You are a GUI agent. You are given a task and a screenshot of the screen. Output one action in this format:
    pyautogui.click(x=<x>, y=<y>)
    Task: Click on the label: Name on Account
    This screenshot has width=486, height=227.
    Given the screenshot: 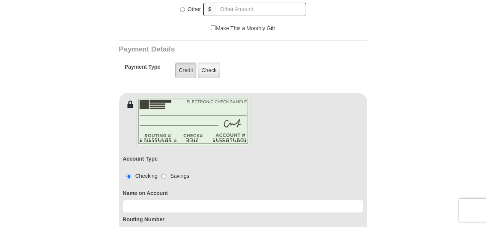 What is the action you would take?
    pyautogui.click(x=243, y=193)
    